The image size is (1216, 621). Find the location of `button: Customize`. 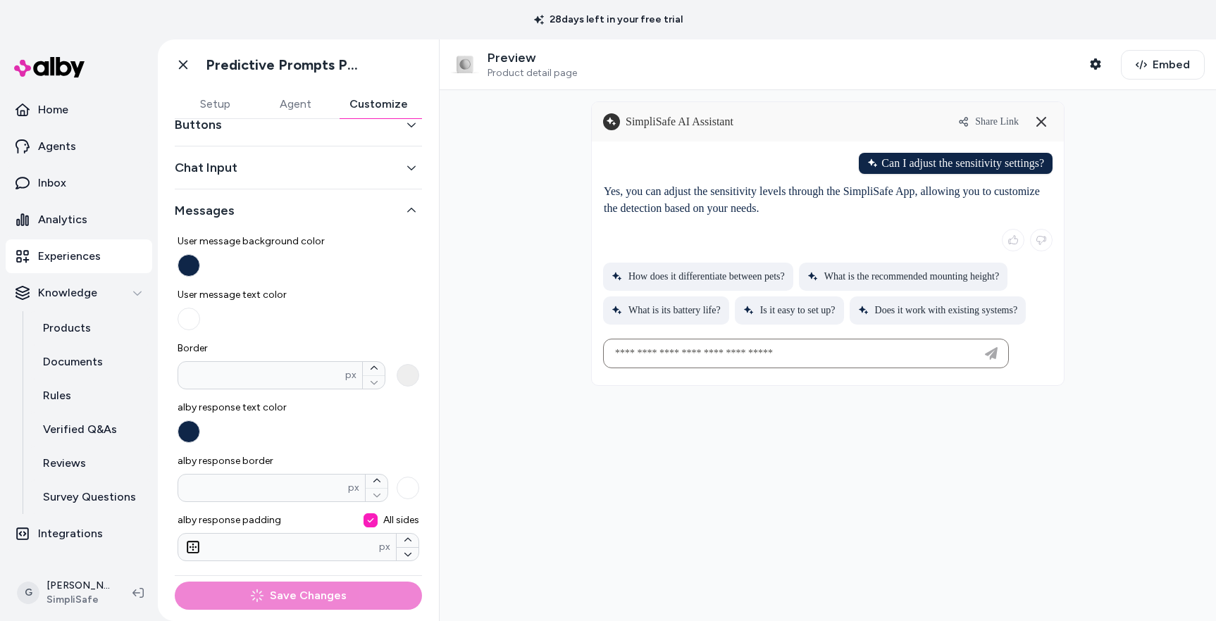

button: Customize is located at coordinates (378, 104).